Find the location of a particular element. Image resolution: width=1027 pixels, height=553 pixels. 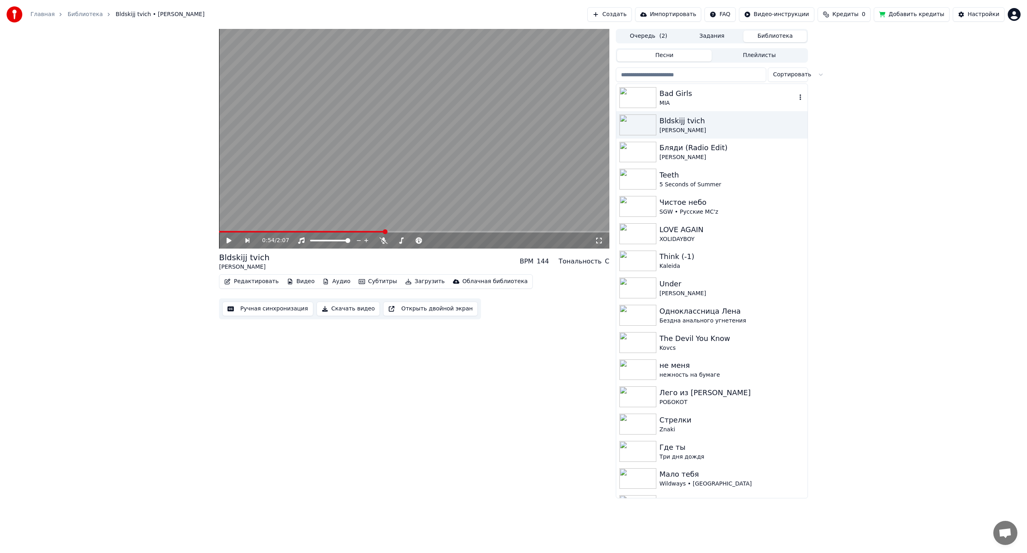

span: Кредиты is located at coordinates (846, 14).